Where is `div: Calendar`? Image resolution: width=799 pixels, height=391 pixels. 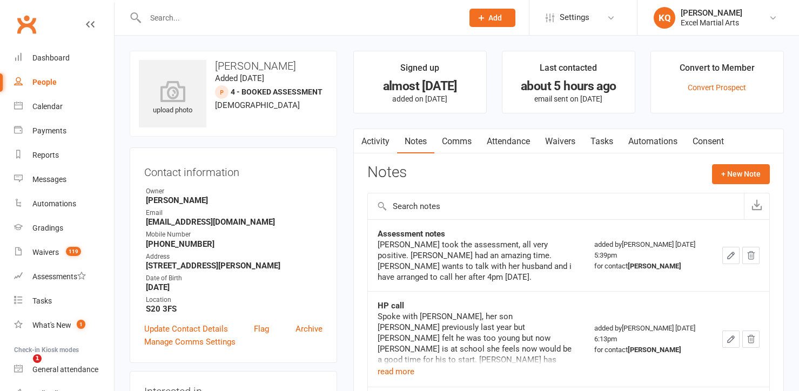 div: Calendar is located at coordinates (48, 106).